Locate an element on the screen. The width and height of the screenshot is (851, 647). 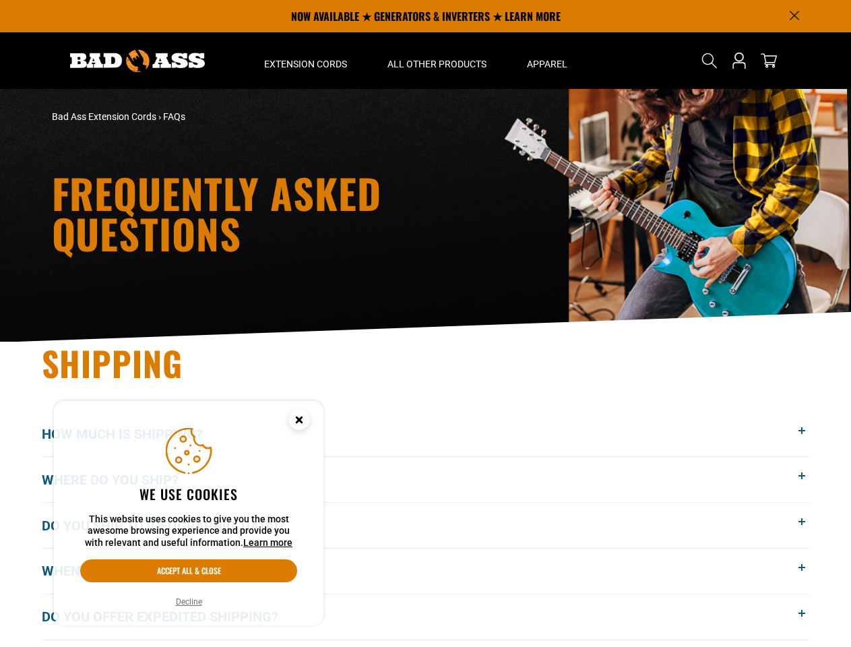
button: How much is shipping? is located at coordinates (426, 434).